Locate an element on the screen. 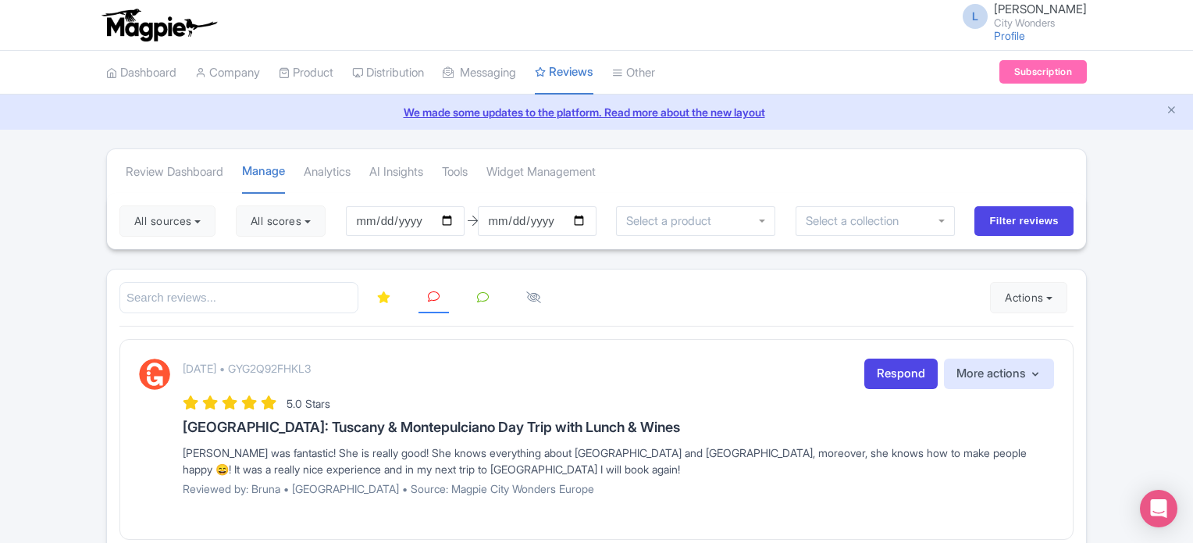 The image size is (1193, 543). button: More actions is located at coordinates (999, 373).